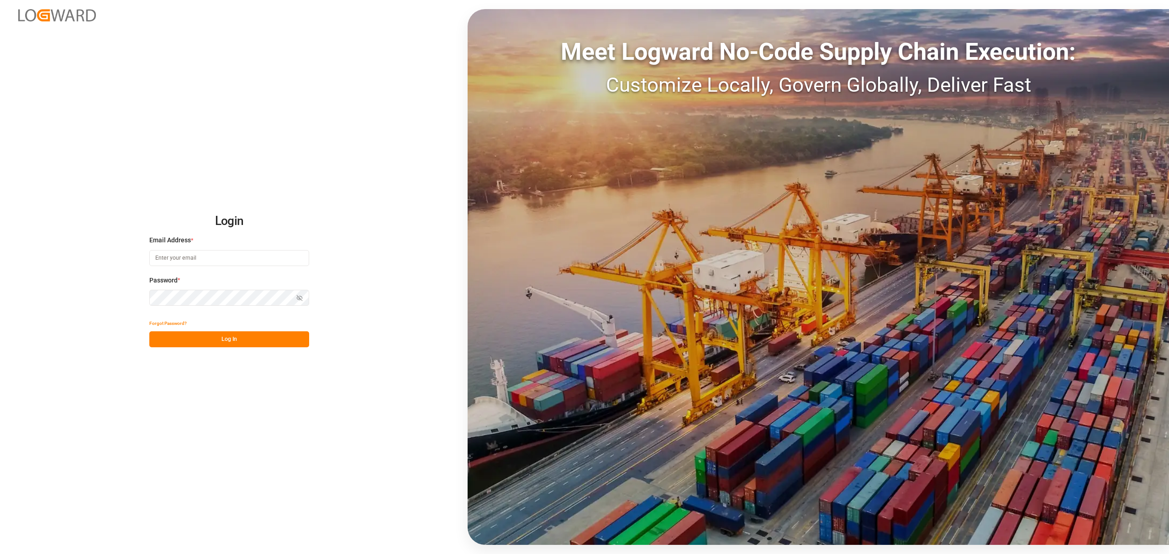 Image resolution: width=1169 pixels, height=554 pixels. Describe the element at coordinates (818, 85) in the screenshot. I see `div: Customize Locally, Govern Globally, Deliver Fast` at that location.